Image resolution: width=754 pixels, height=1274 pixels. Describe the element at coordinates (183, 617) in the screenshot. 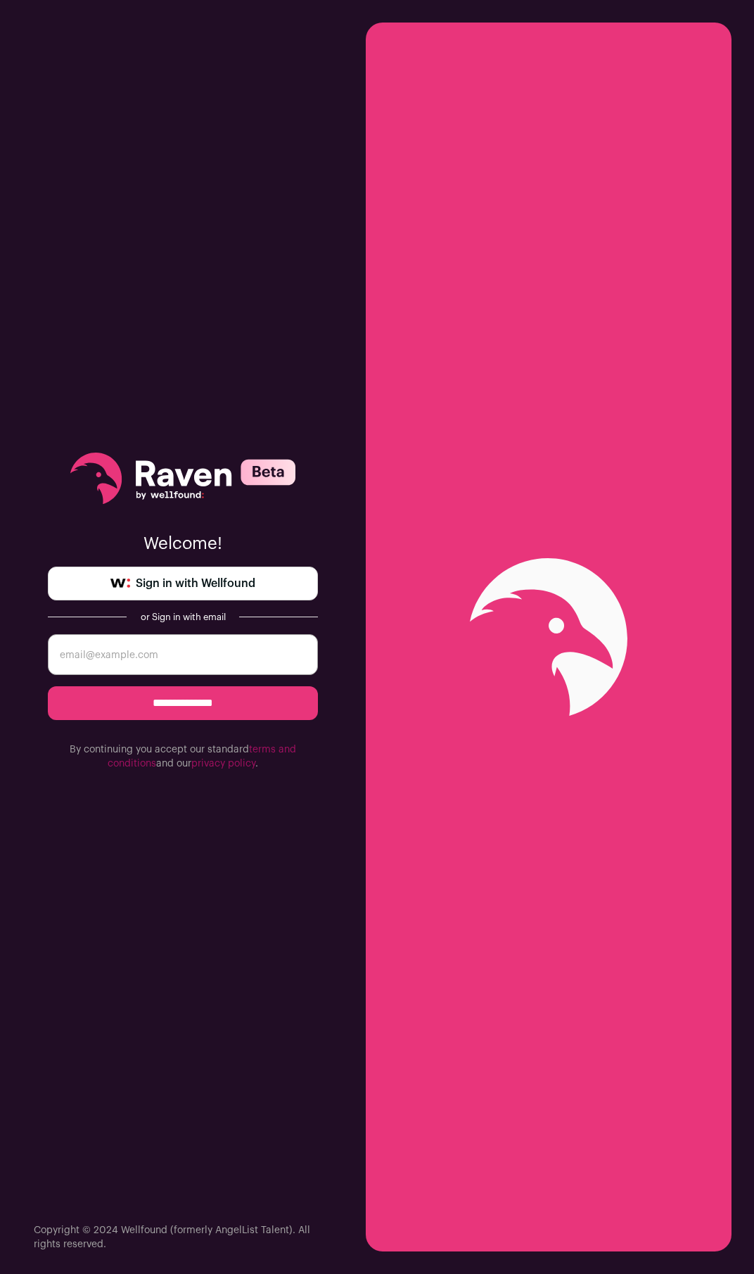

I see `div: or Sign in with email` at that location.